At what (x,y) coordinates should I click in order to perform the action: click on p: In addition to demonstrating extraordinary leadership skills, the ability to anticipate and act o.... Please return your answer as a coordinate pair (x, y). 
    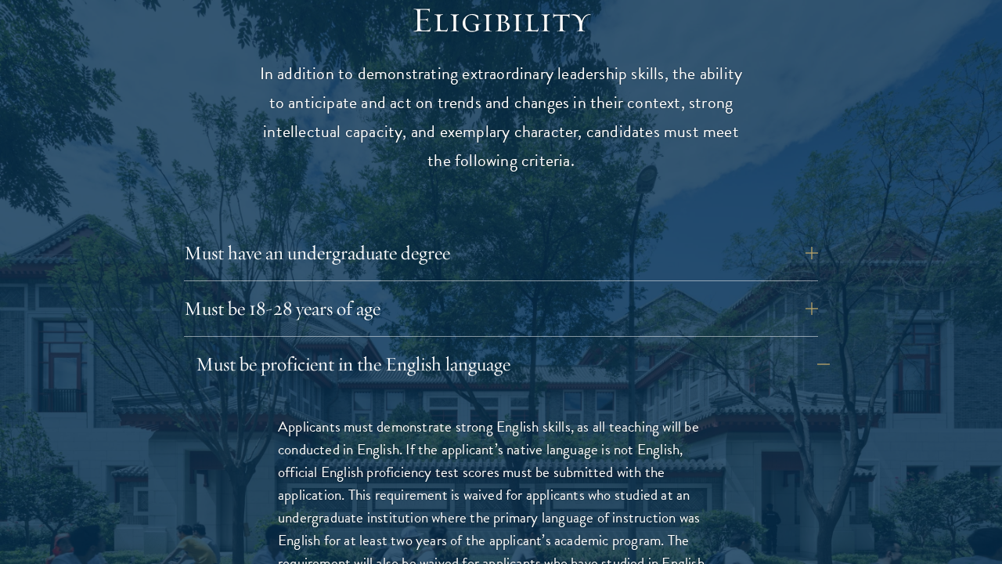
    Looking at the image, I should click on (501, 117).